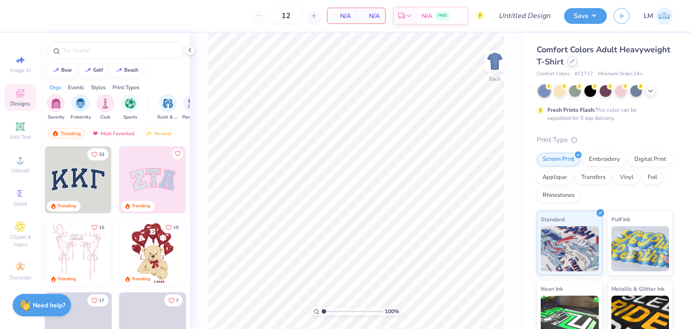 This screenshot has height=329, width=691. What do you see at coordinates (193, 103) in the screenshot?
I see `img: Parent's Weekend Image` at bounding box center [193, 103].